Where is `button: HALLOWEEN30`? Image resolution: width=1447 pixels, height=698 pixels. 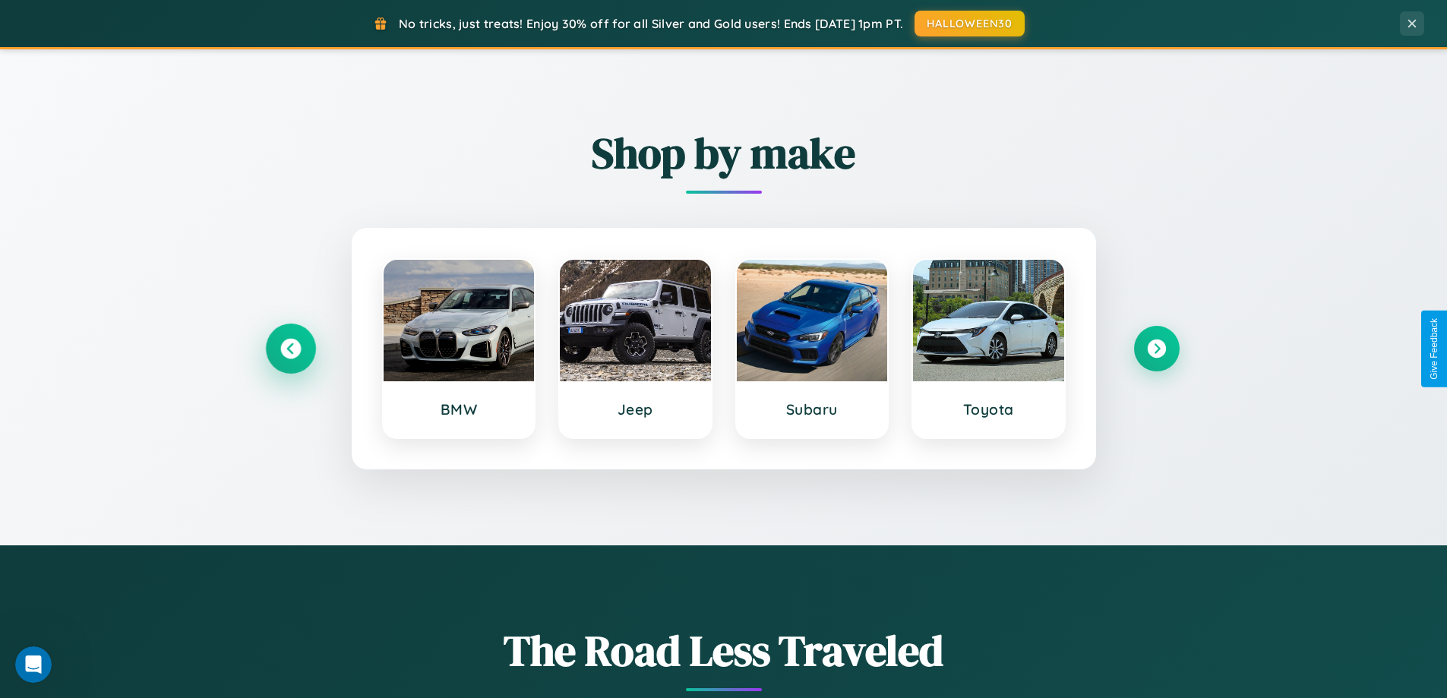
button: HALLOWEEN30 is located at coordinates (969, 24).